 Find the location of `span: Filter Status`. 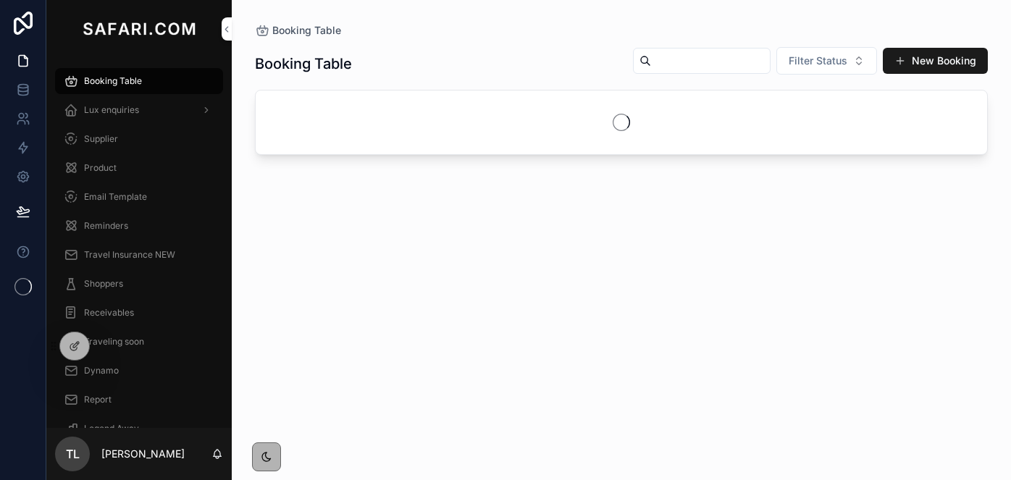

span: Filter Status is located at coordinates (818, 61).